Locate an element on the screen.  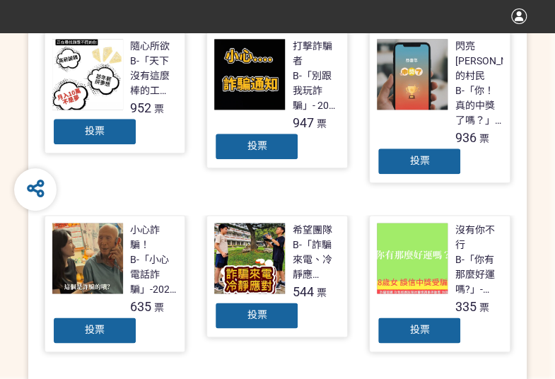
div: 小心詐騙！ is located at coordinates (154, 238).